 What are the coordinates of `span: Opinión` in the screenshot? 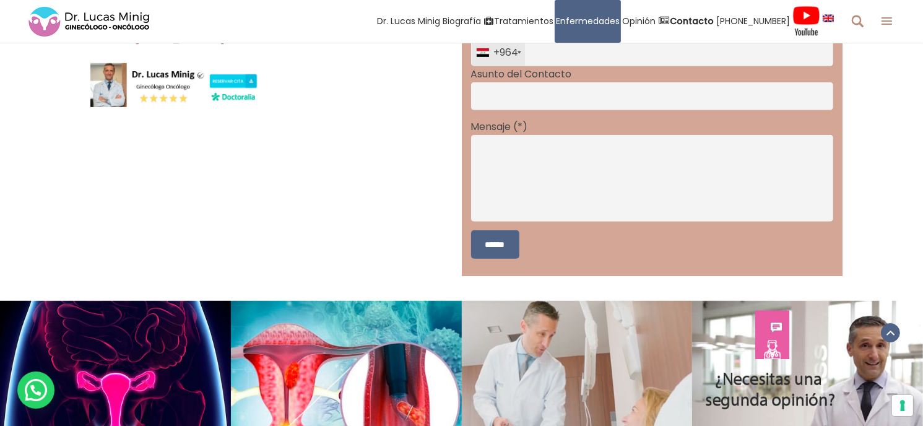 It's located at (639, 21).